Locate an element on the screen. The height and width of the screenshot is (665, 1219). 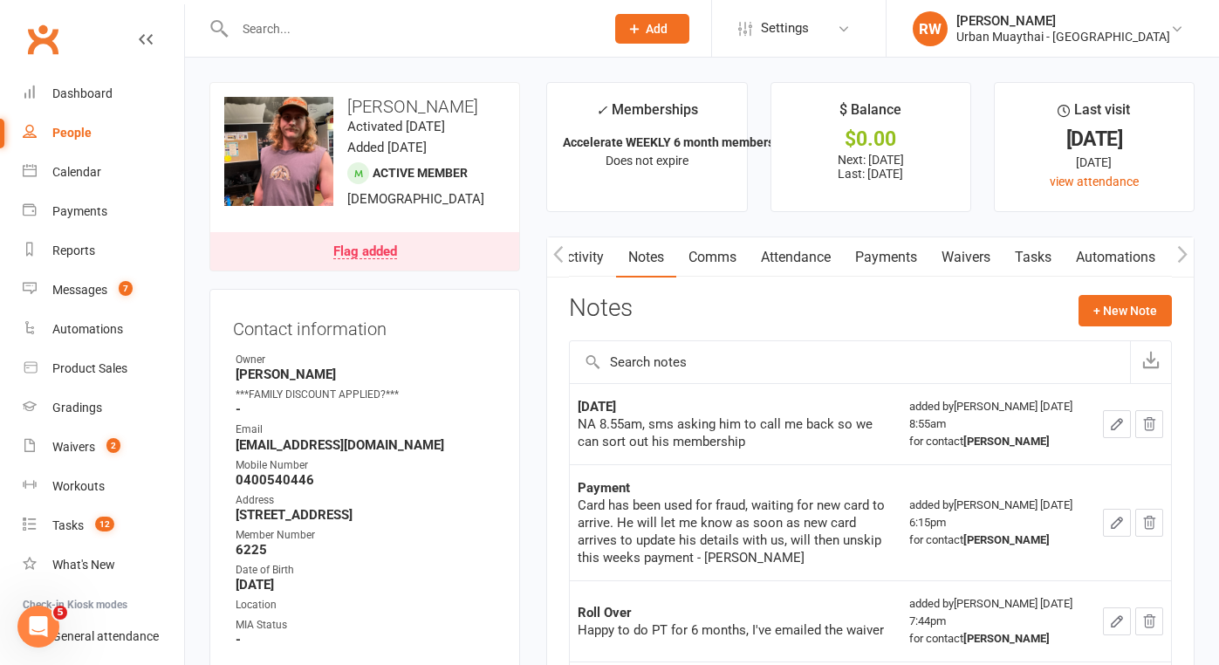
div: MIA Status is located at coordinates (366, 625).